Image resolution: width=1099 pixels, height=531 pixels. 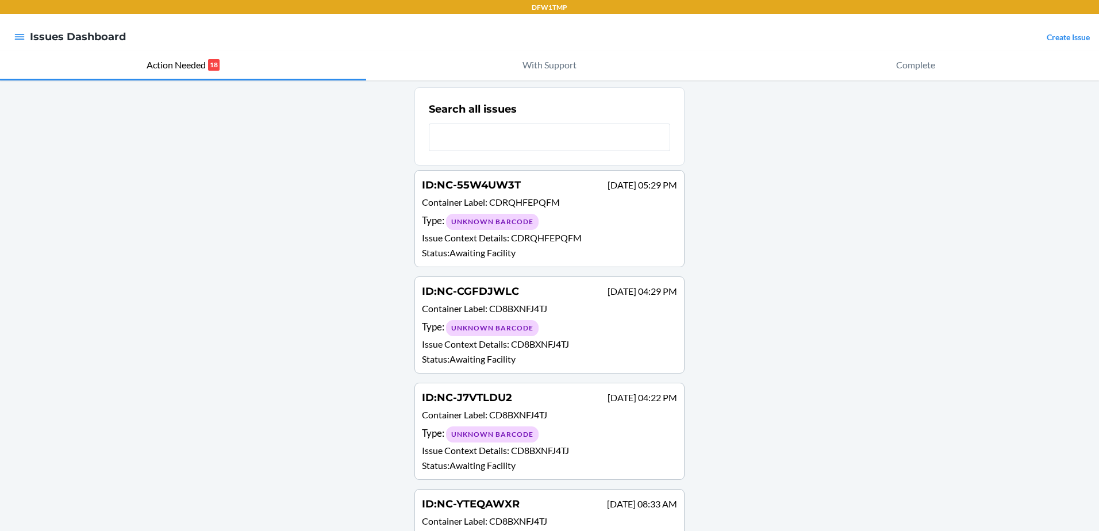 What do you see at coordinates (214, 65) in the screenshot?
I see `p: 18` at bounding box center [214, 65].